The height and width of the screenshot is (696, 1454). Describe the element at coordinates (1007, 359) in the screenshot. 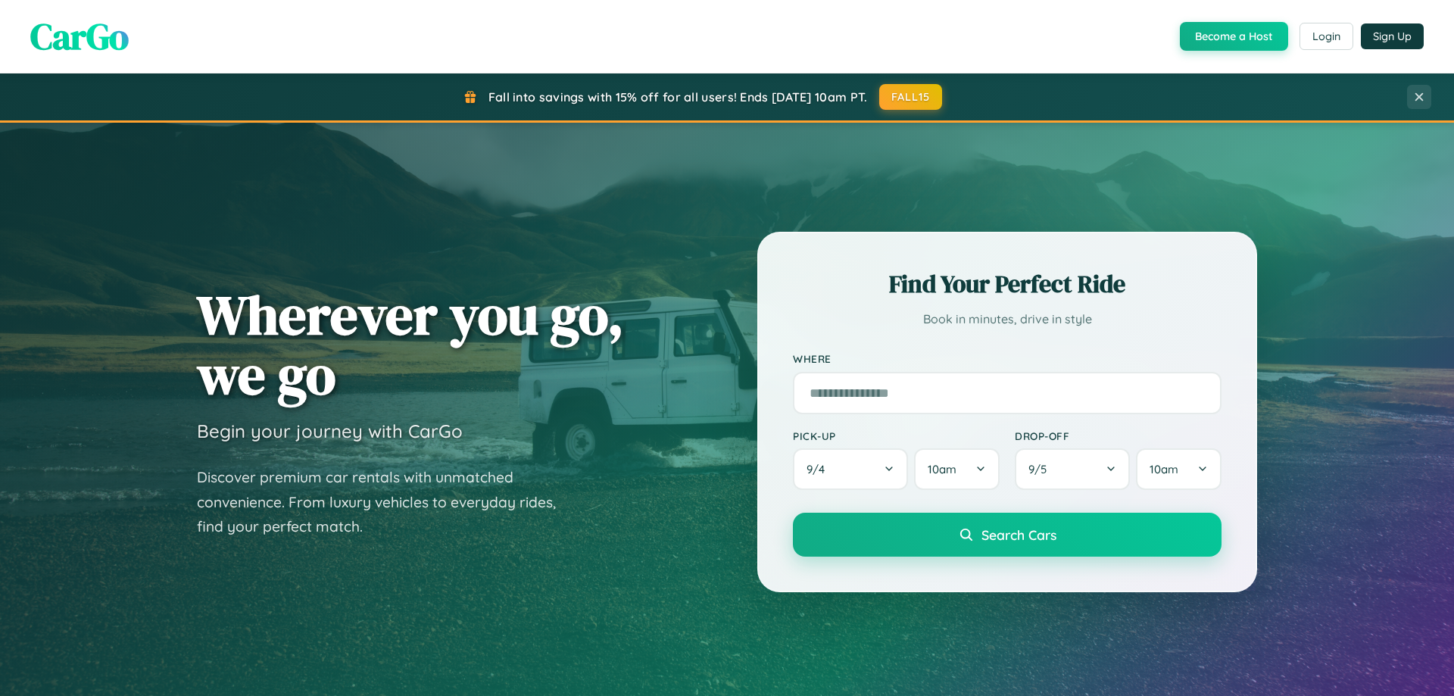

I see `label: Where` at that location.